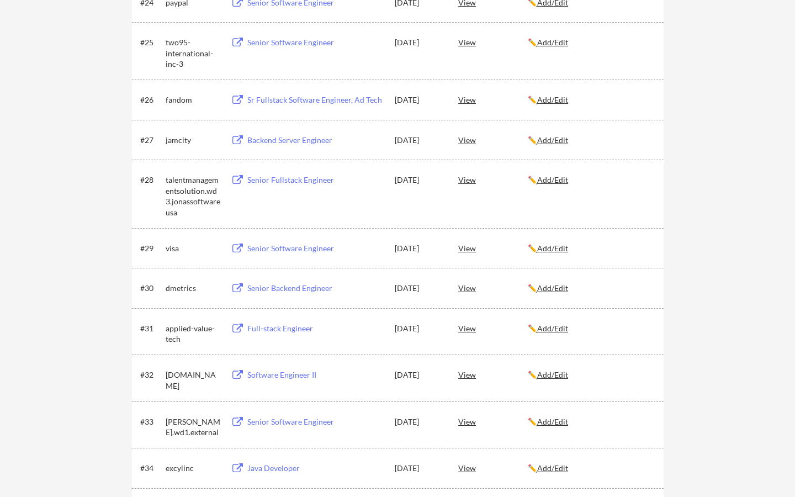  I want to click on div: #31, so click(151, 329).